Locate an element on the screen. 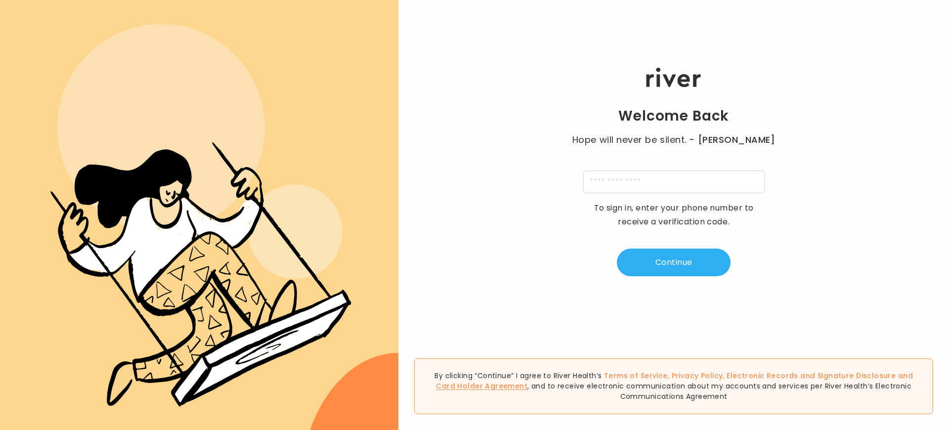  span: , , and is located at coordinates (674, 381).